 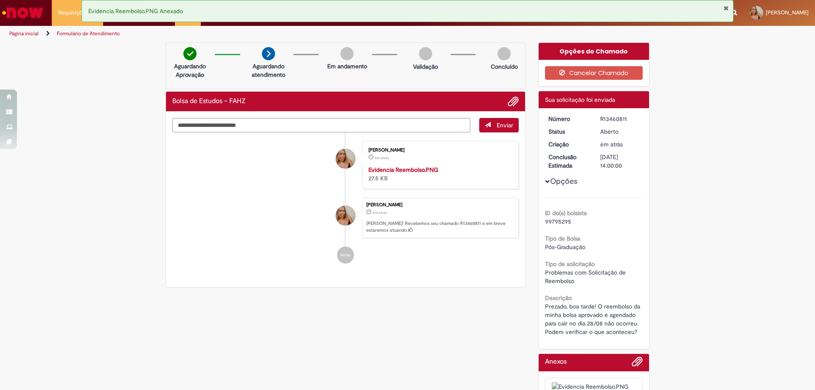 What do you see at coordinates (568, 132) in the screenshot?
I see `dt: Status` at bounding box center [568, 132].